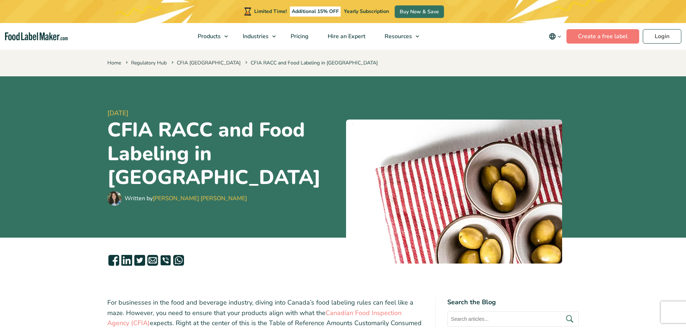 This screenshot has height=328, width=686. What do you see at coordinates (398, 36) in the screenshot?
I see `span: Resources` at bounding box center [398, 36].